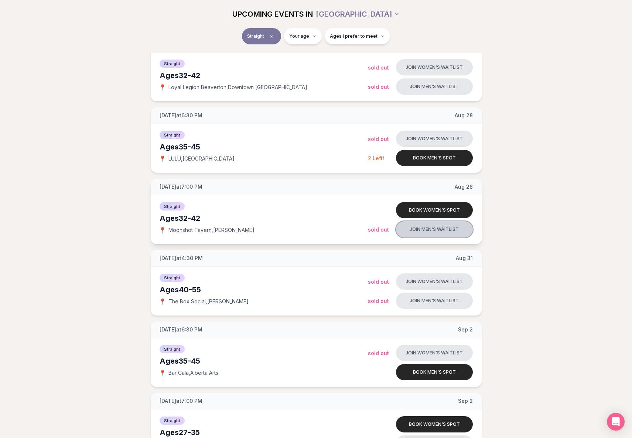  Describe the element at coordinates (616, 421) in the screenshot. I see `div: Open Intercom Messenger` at that location.